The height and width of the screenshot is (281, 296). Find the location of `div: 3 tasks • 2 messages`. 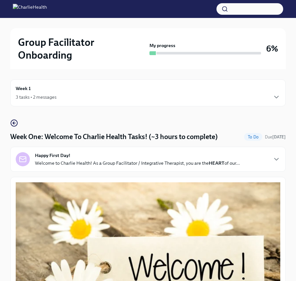

div: 3 tasks • 2 messages is located at coordinates (36, 97).